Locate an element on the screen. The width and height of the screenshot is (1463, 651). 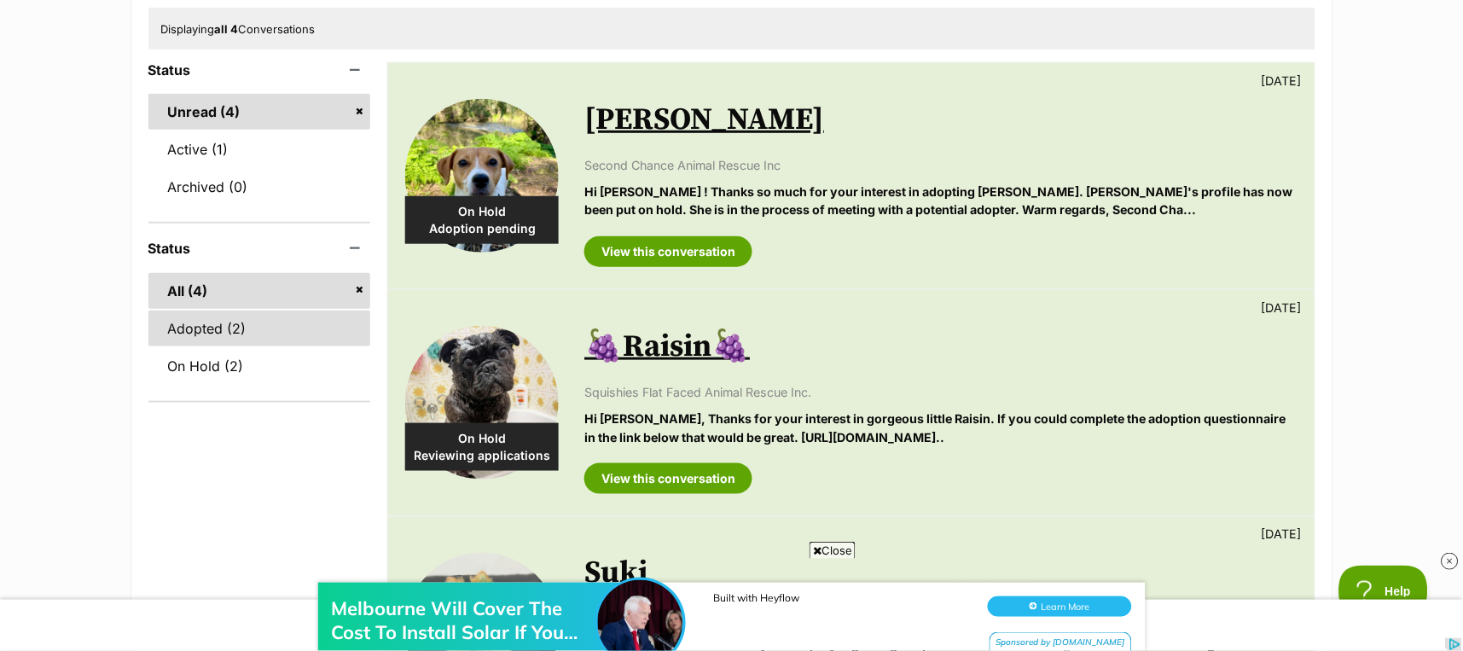
span: Adoption pending is located at coordinates (482, 229).